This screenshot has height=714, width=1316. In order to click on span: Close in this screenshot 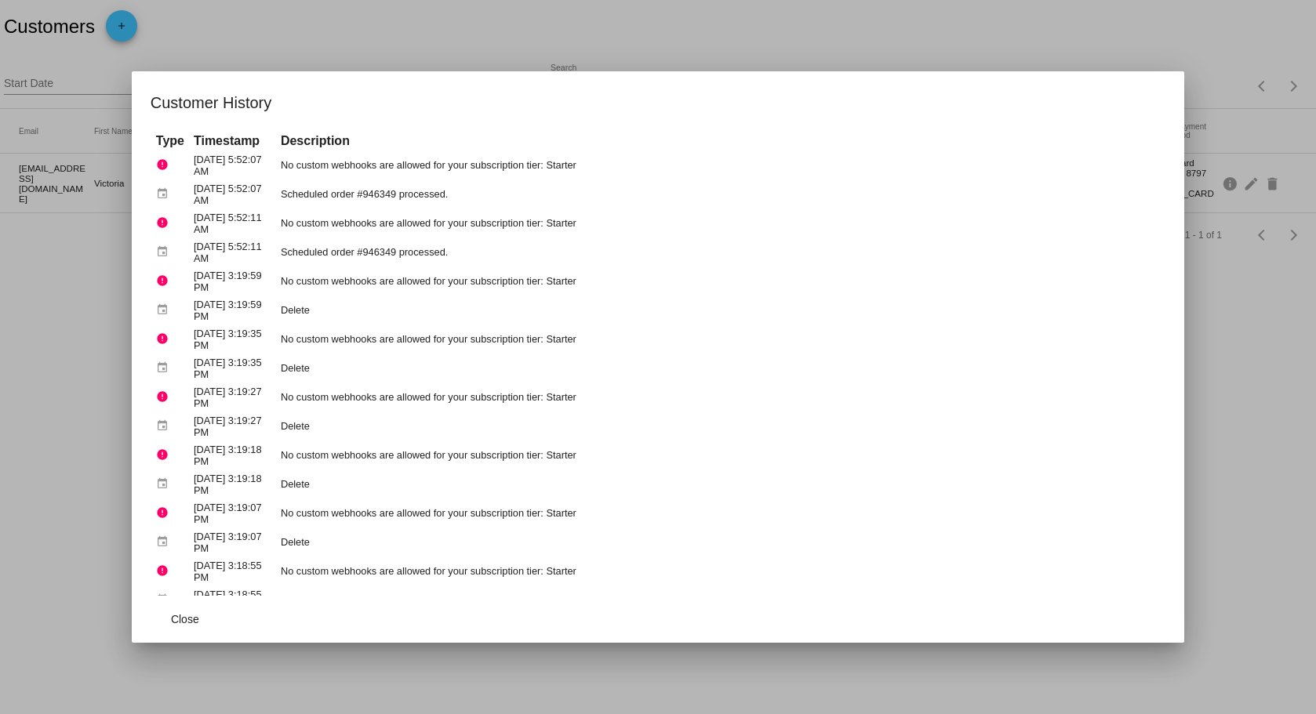, I will do `click(185, 619)`.